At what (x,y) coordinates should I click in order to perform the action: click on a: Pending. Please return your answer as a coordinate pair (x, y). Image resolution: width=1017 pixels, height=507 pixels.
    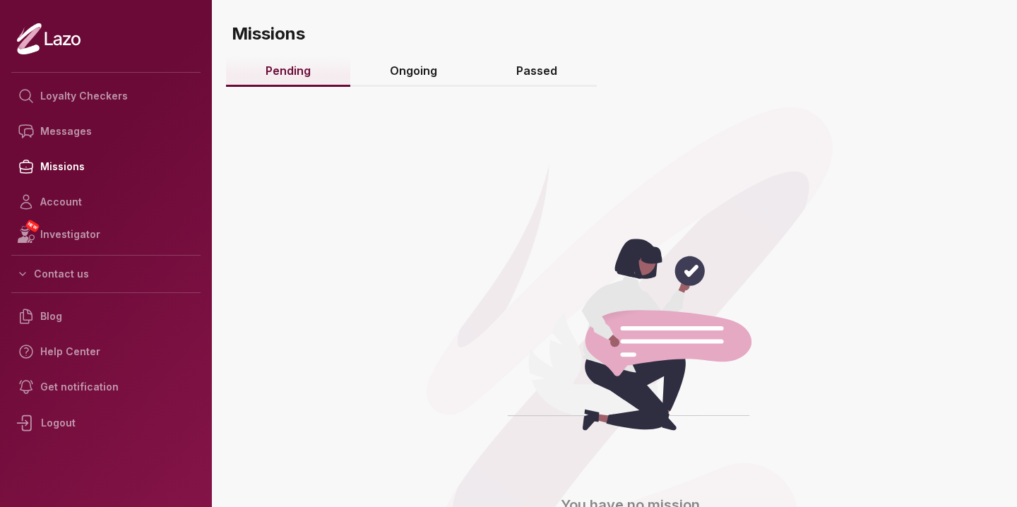
    Looking at the image, I should click on (288, 71).